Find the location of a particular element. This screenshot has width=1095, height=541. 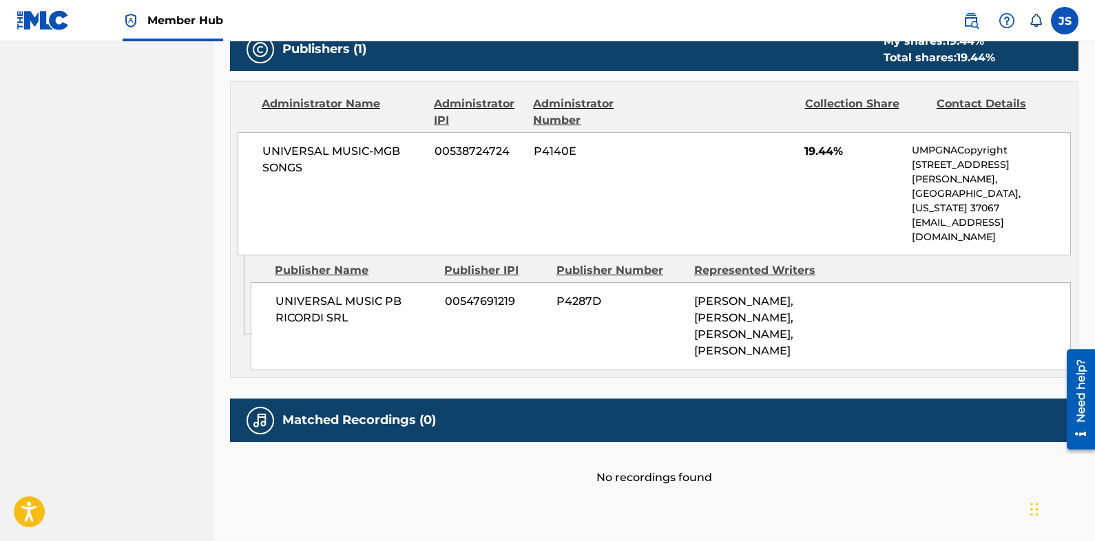

div: Notifications is located at coordinates (1036, 21).